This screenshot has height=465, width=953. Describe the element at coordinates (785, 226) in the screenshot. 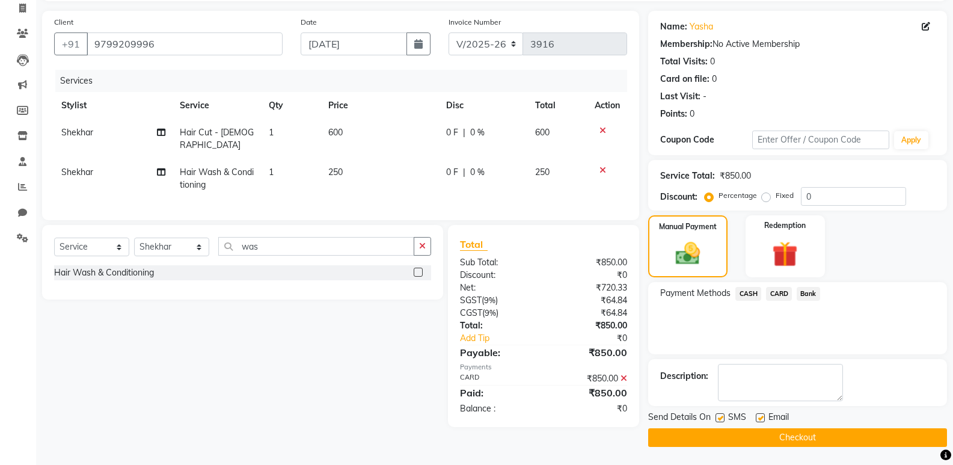

I see `label: Redemption` at that location.